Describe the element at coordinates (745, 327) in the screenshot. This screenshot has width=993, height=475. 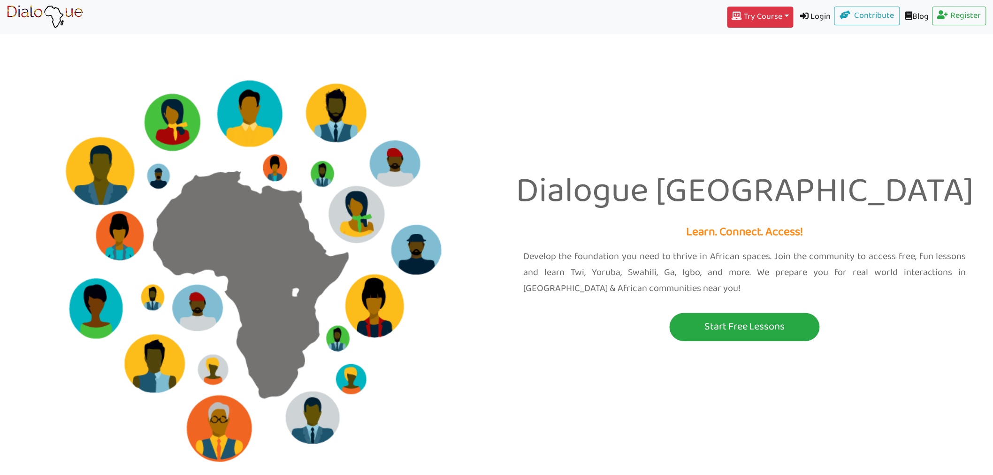
I see `a: Start Free Lessons` at that location.